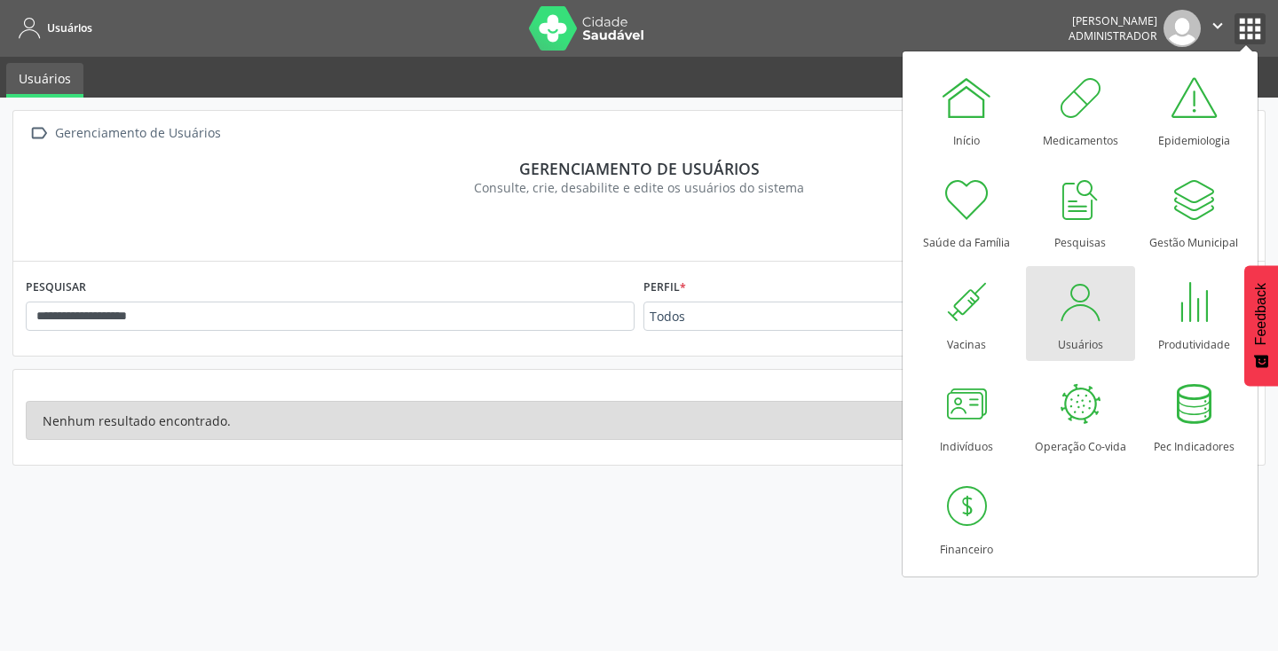 The image size is (1278, 651). What do you see at coordinates (639, 187) in the screenshot?
I see `div: Consulte, crie, desabilite e edite os usuários do sistema` at bounding box center [639, 187].